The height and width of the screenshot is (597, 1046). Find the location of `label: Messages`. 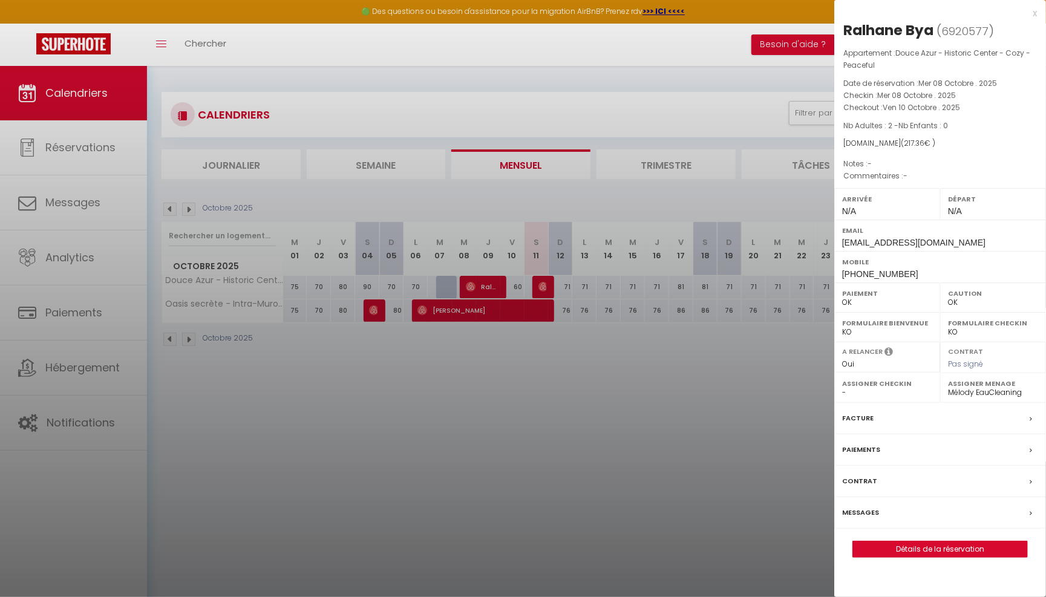

label: Messages is located at coordinates (860, 512).